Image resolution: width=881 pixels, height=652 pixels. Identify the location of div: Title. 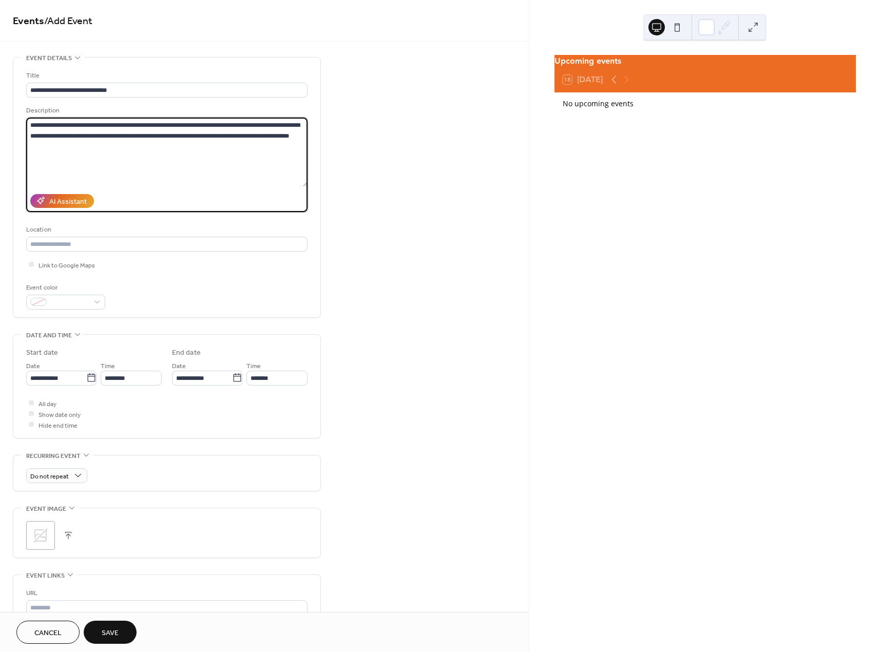
(166, 75).